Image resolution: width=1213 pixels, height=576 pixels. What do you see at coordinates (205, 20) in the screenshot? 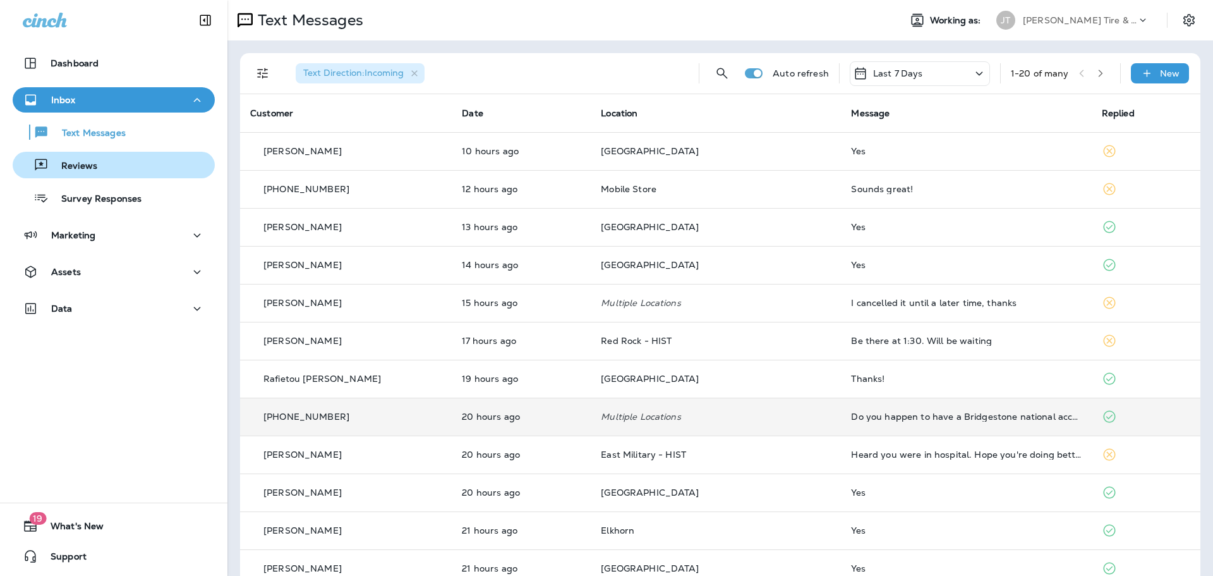
I see `button: Collapse Sidebar` at bounding box center [205, 20].